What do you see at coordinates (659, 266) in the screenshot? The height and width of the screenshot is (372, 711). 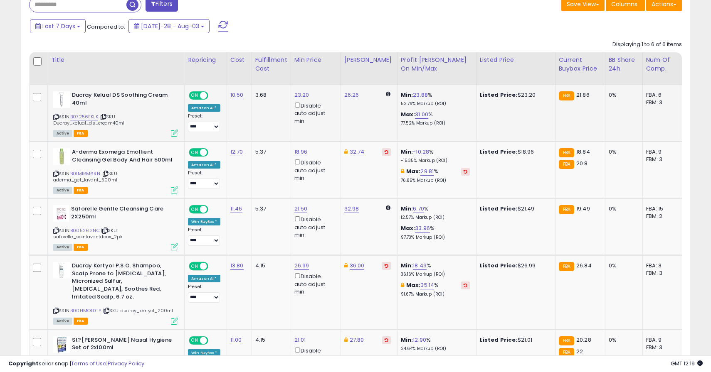 I see `div: FBA: 3` at bounding box center [659, 266].